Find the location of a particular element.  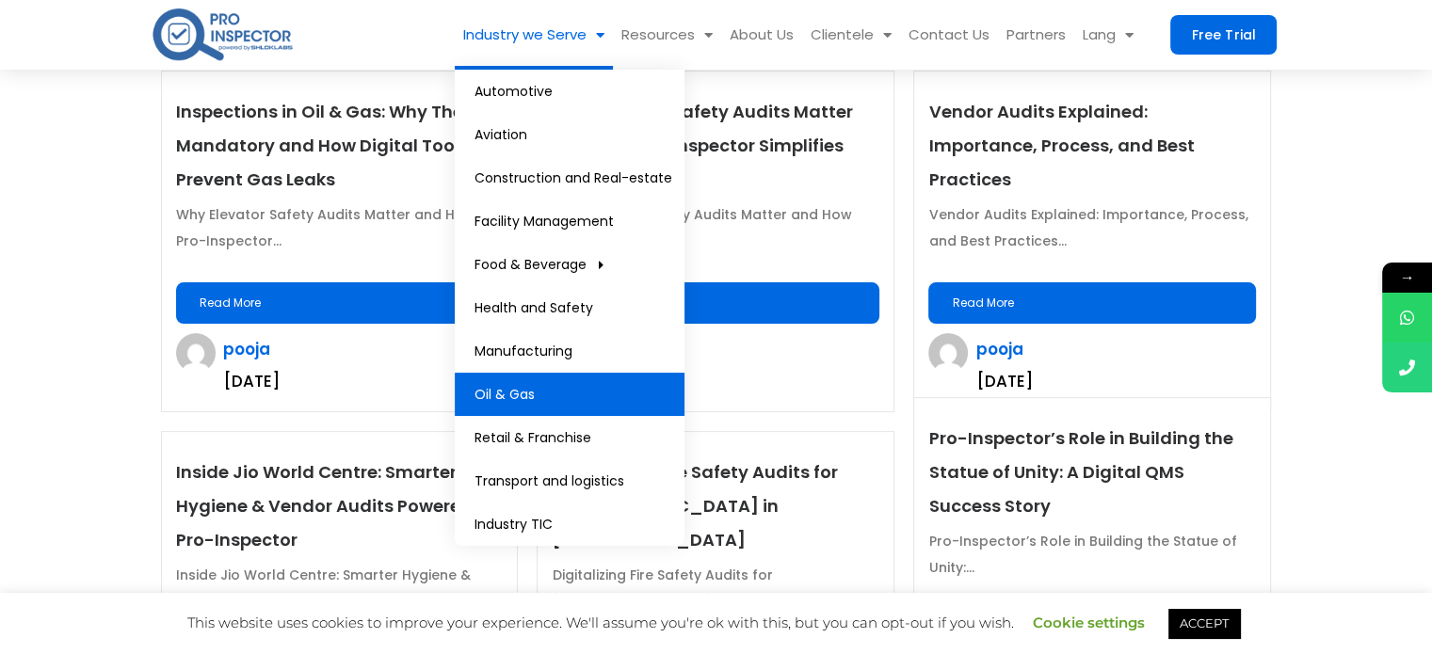

a: Food & Beverage is located at coordinates (570, 265).